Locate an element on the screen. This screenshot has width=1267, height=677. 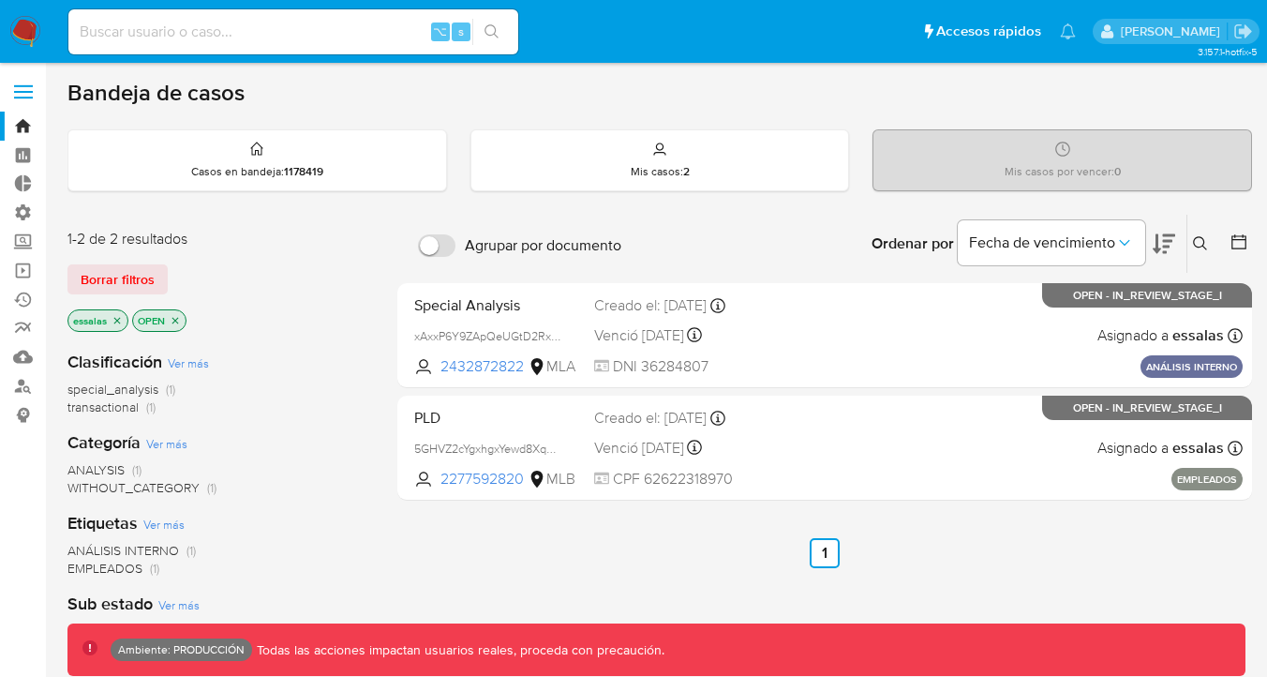
span: Accesos rápidos is located at coordinates (989, 31).